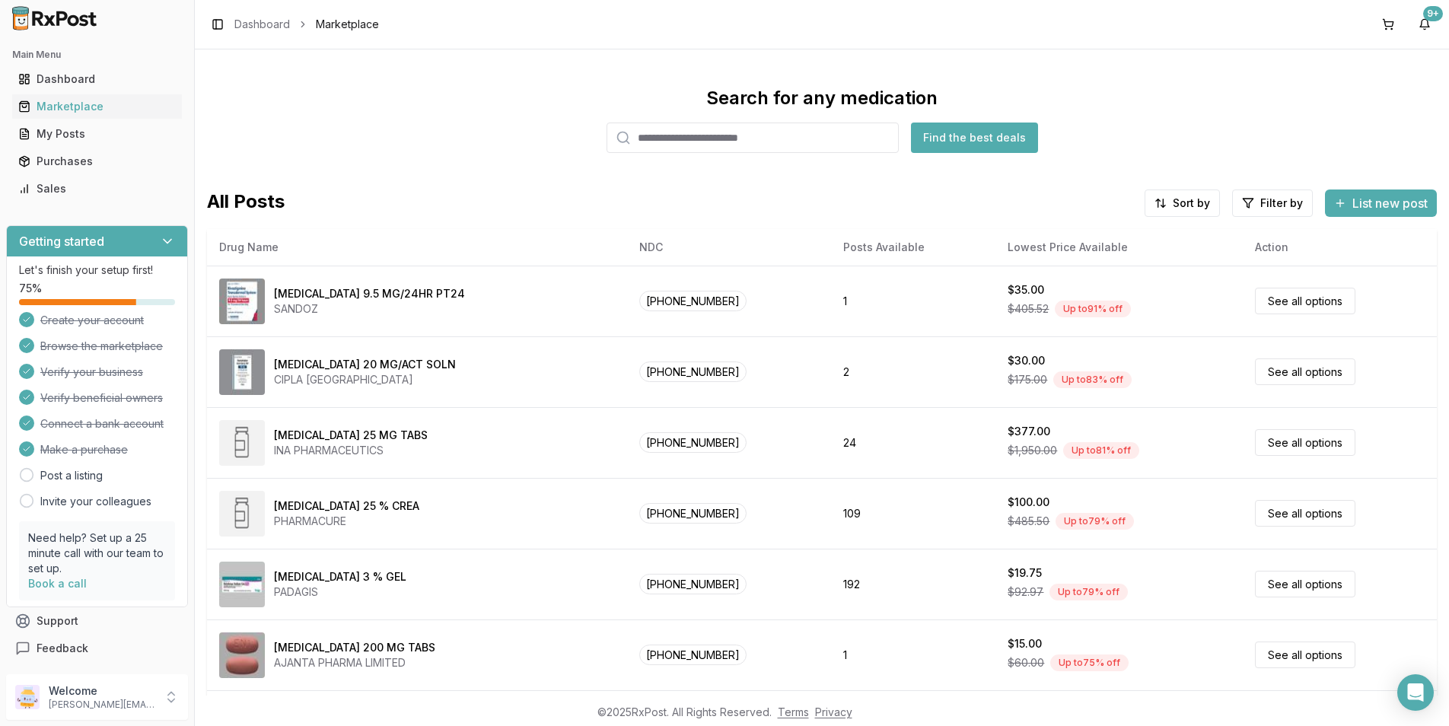 The image size is (1449, 726). What do you see at coordinates (97, 553) in the screenshot?
I see `p: Need help? Set up a 25 minute call with our team to set up.` at bounding box center [97, 553].